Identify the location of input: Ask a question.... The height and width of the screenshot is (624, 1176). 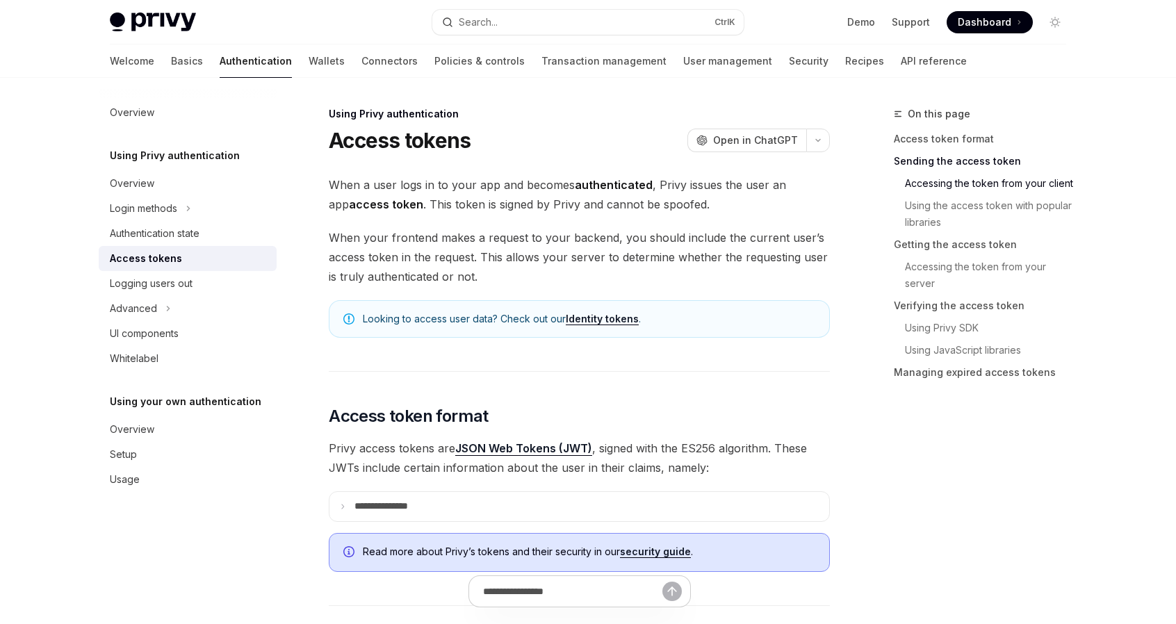
(572, 591).